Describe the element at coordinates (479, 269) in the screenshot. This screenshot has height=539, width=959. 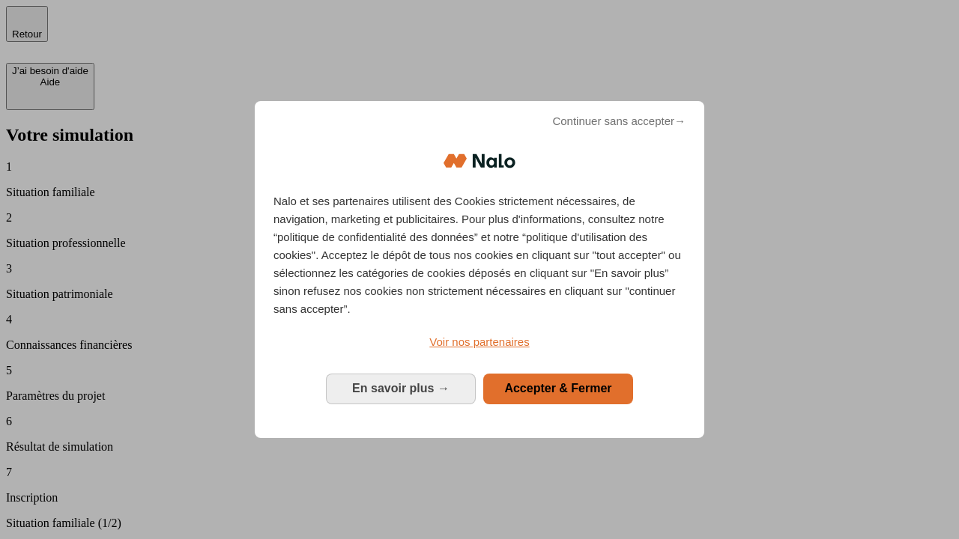
I see `div: Bienvenue chez Nalo Gestion du consentement` at that location.